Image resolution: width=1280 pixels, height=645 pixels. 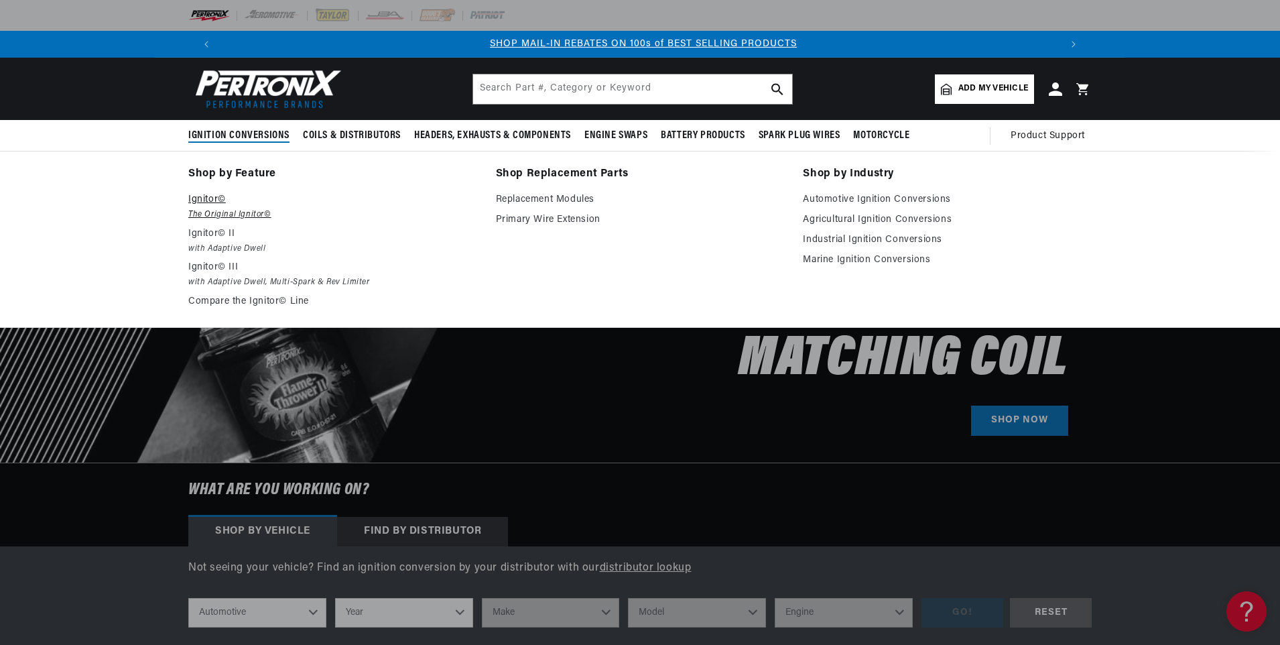 I want to click on span: Engine Swaps, so click(x=616, y=135).